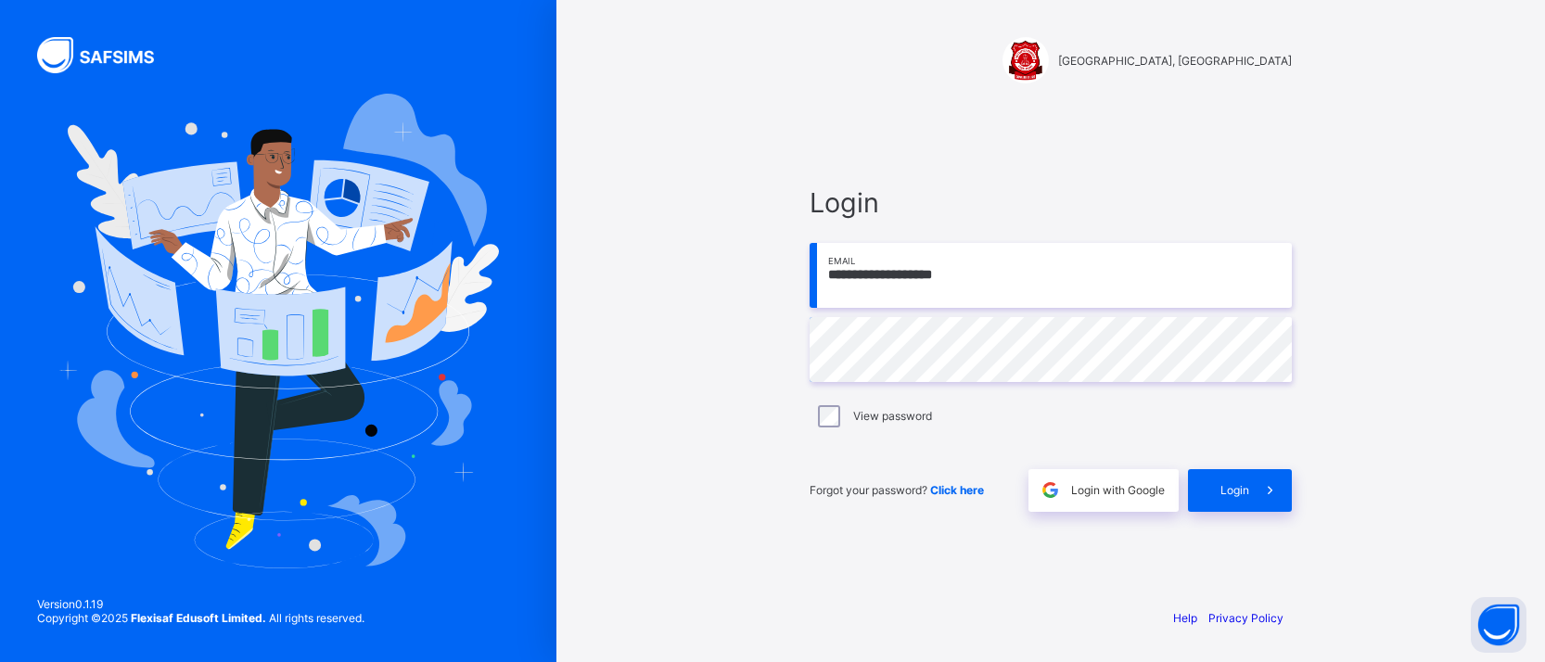  What do you see at coordinates (278, 331) in the screenshot?
I see `img: Hero Image` at bounding box center [278, 331].